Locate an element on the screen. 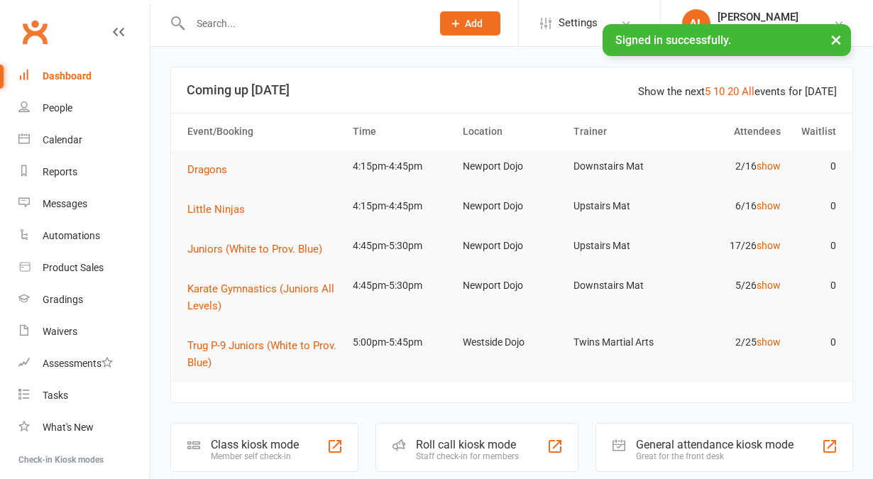  div: Product Sales is located at coordinates (73, 268).